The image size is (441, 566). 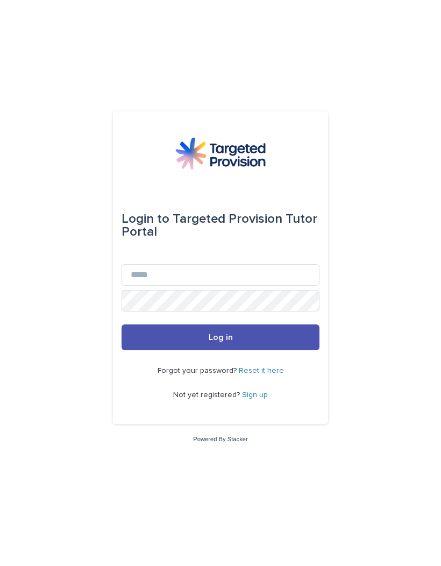 What do you see at coordinates (221, 153) in the screenshot?
I see `img: M5nRWzHhSzIhMunXDL62` at bounding box center [221, 153].